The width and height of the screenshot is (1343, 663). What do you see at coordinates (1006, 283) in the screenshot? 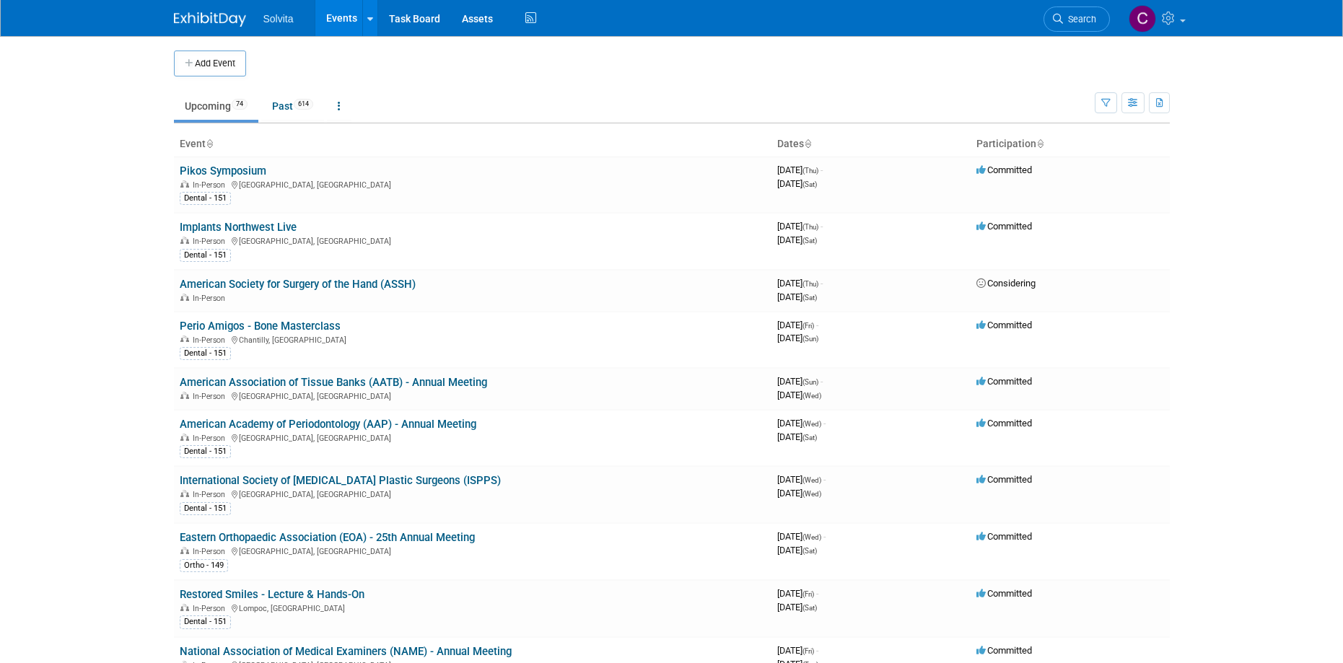
I see `span: Considering` at bounding box center [1006, 283].